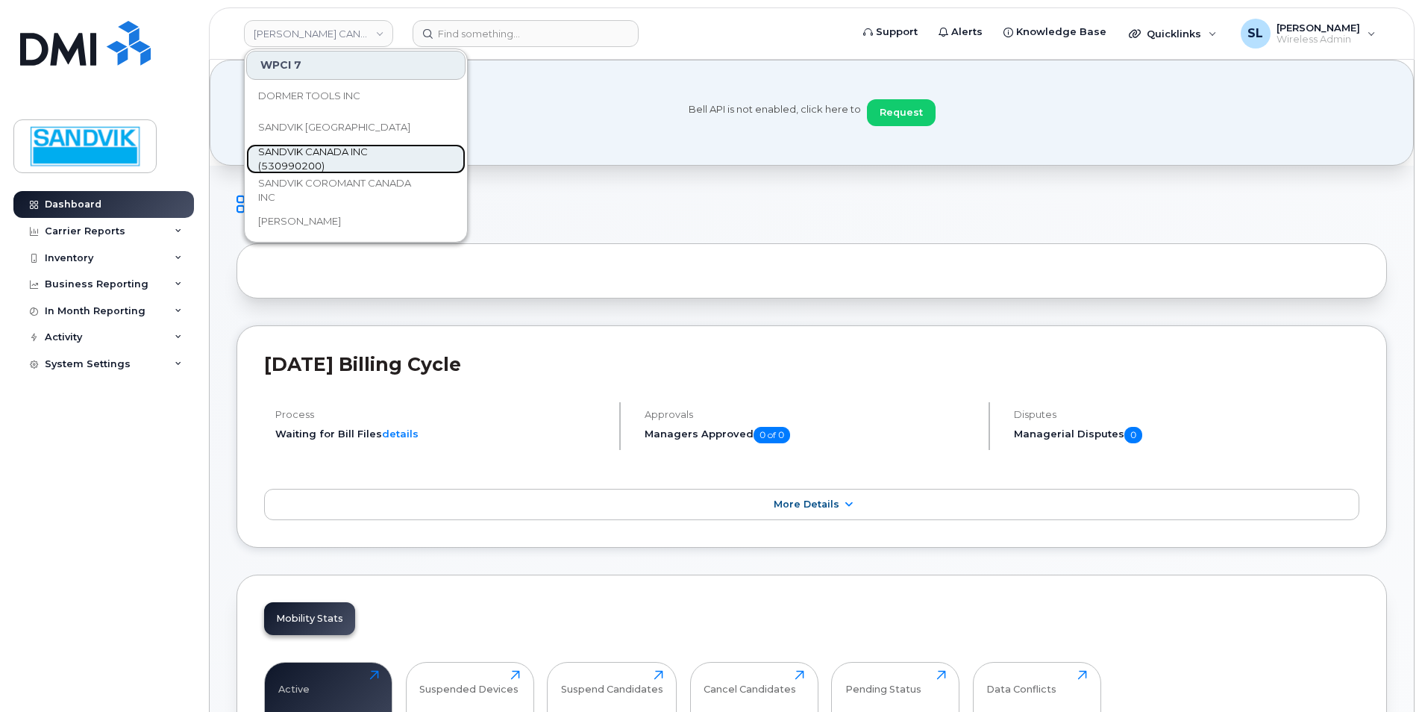 Image resolution: width=1422 pixels, height=712 pixels. I want to click on span: DORMER TOOLS INC, so click(309, 96).